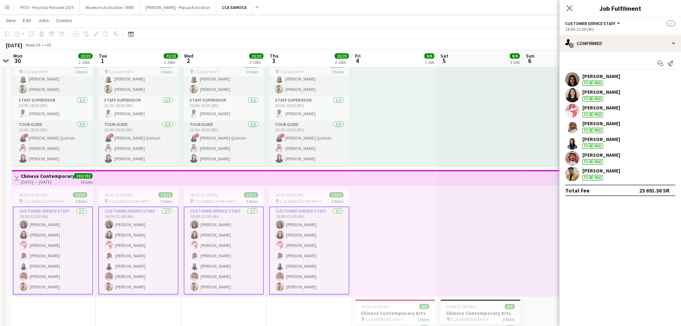 The image size is (681, 326). I want to click on button: Customer Service Staff, so click(593, 23).